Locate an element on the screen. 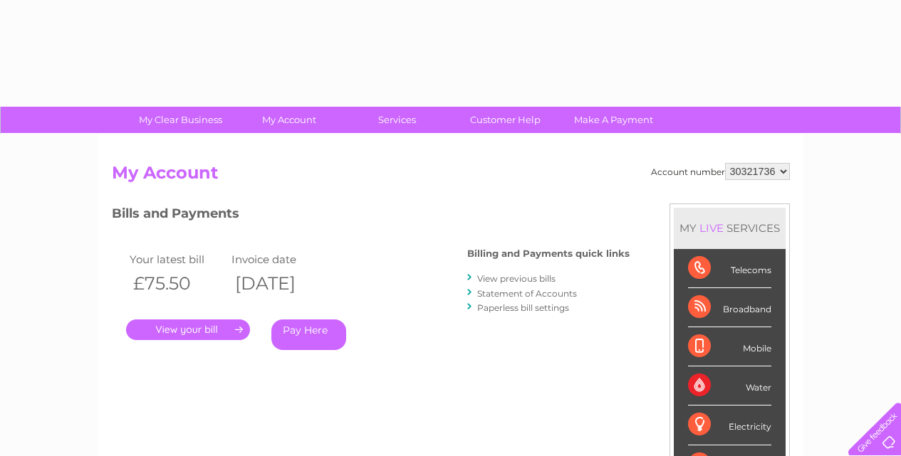 Image resolution: width=901 pixels, height=456 pixels. a: View previous bills is located at coordinates (516, 278).